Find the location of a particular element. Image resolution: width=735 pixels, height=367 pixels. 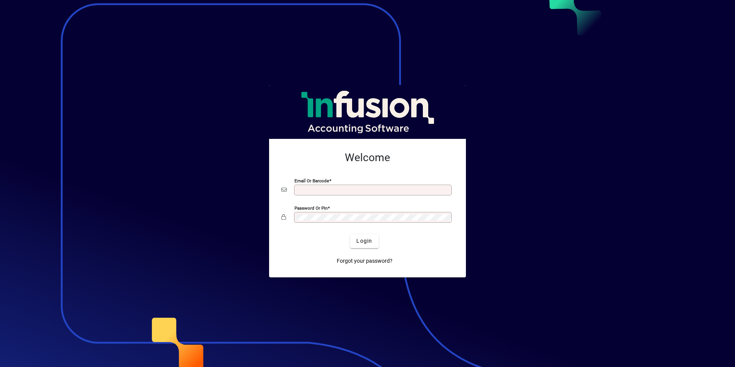

a: Forgot your password? is located at coordinates (364, 261).